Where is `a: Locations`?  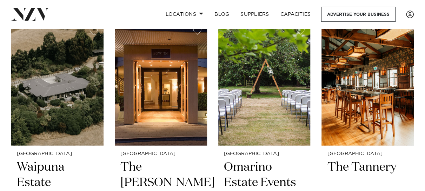 a: Locations is located at coordinates (184, 14).